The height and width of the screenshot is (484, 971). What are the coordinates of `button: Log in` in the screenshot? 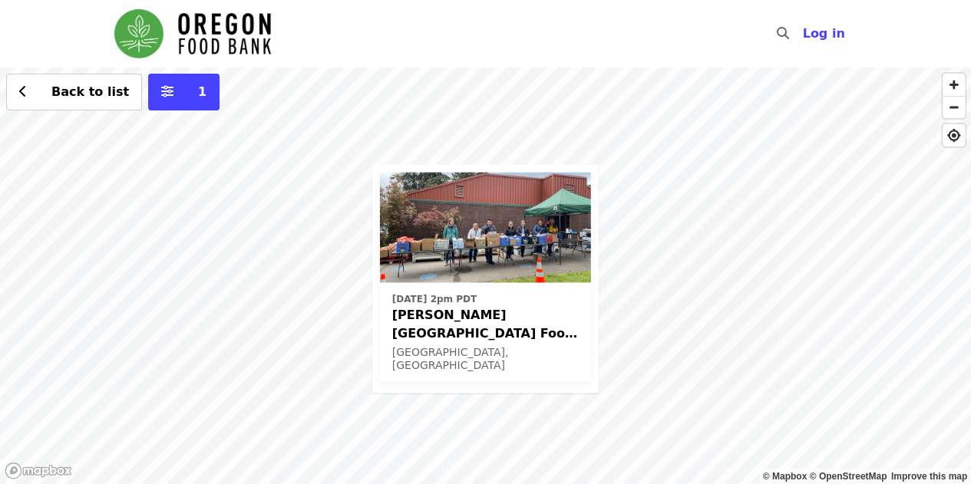 It's located at (823, 34).